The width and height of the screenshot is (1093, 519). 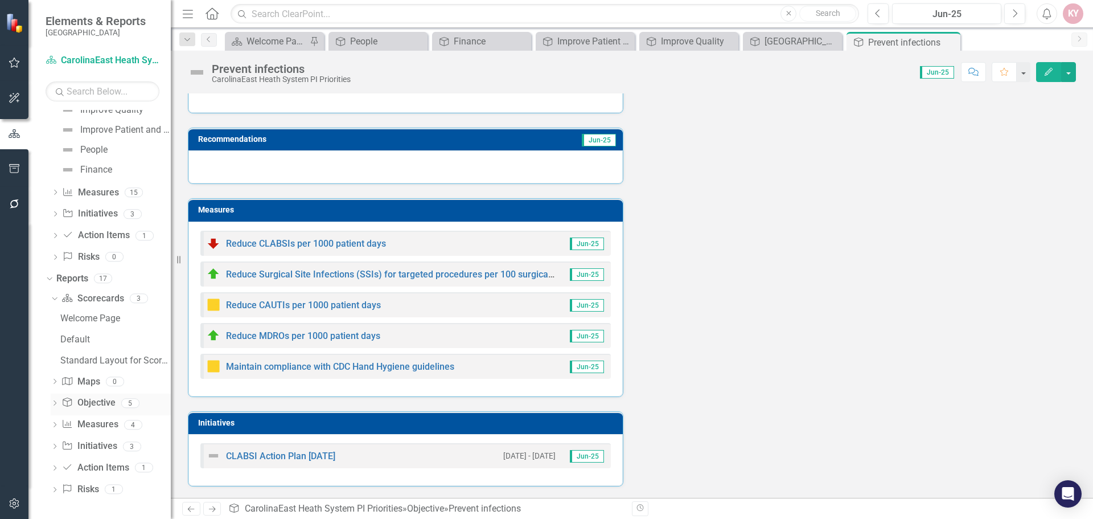 What do you see at coordinates (116, 360) in the screenshot?
I see `div: Standard Layout for Scorecards` at bounding box center [116, 360].